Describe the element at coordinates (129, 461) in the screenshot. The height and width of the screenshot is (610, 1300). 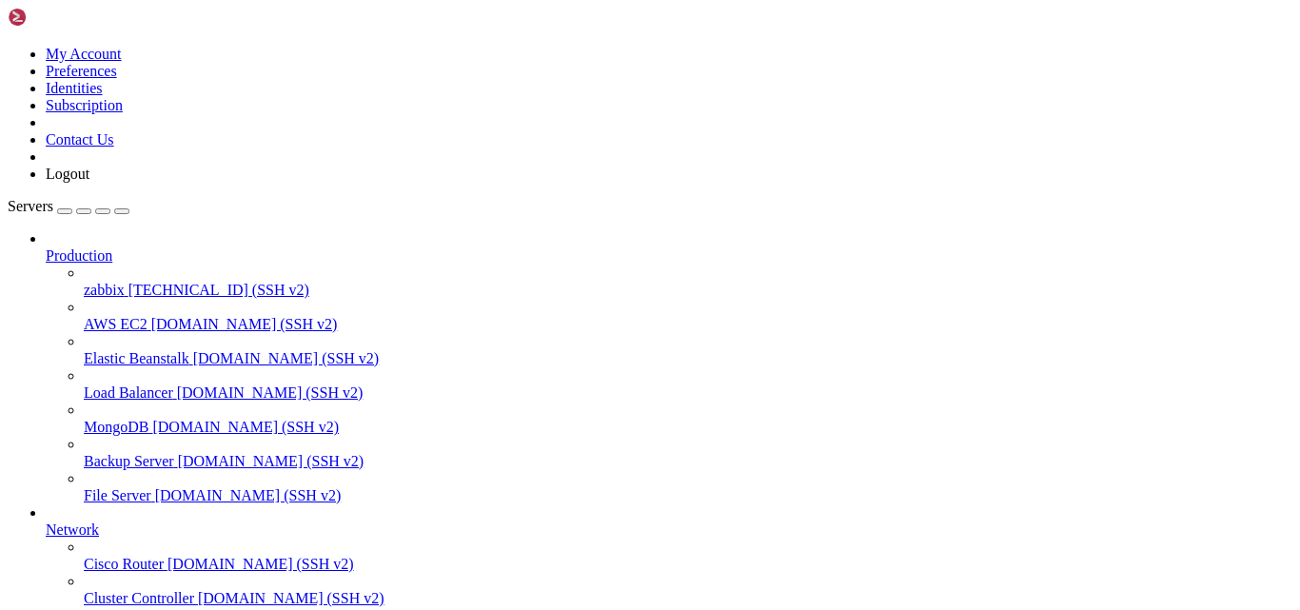
I see `span: Backup Server` at that location.